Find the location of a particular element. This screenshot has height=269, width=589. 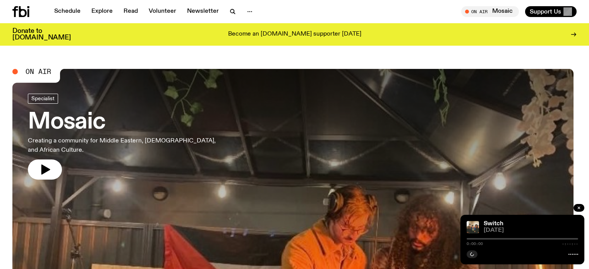

span: Support Us is located at coordinates (545, 12).